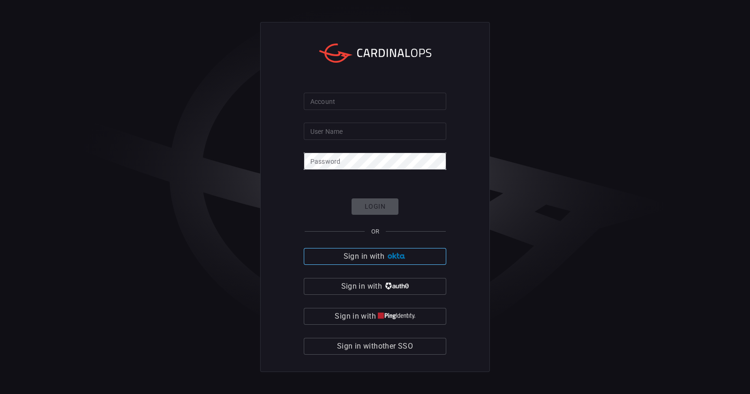 The image size is (750, 394). Describe the element at coordinates (375, 231) in the screenshot. I see `span: OR` at that location.